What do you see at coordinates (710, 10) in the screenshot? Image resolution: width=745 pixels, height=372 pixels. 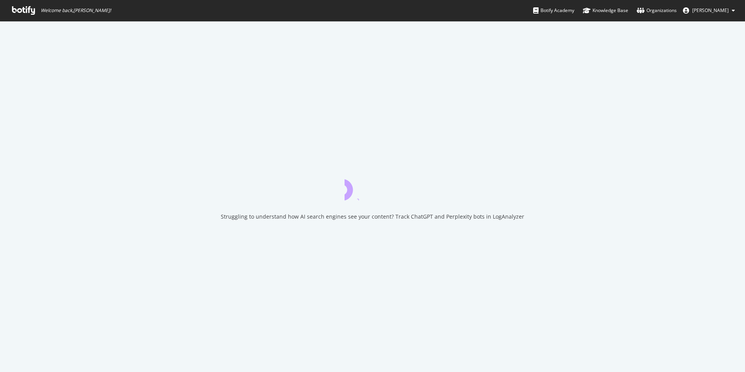 I see `span: Colin Ma` at bounding box center [710, 10].